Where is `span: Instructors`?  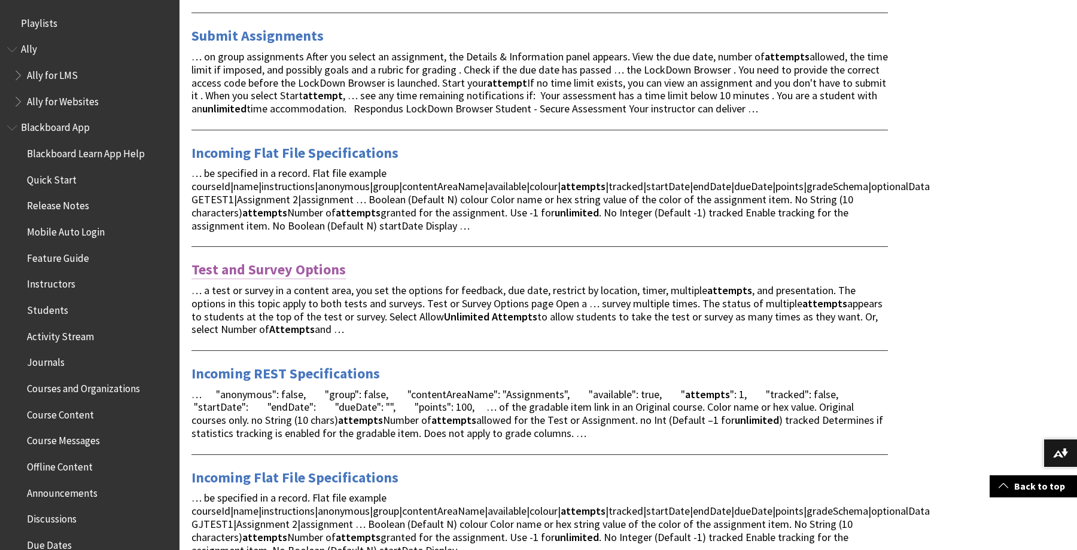
span: Instructors is located at coordinates (51, 282).